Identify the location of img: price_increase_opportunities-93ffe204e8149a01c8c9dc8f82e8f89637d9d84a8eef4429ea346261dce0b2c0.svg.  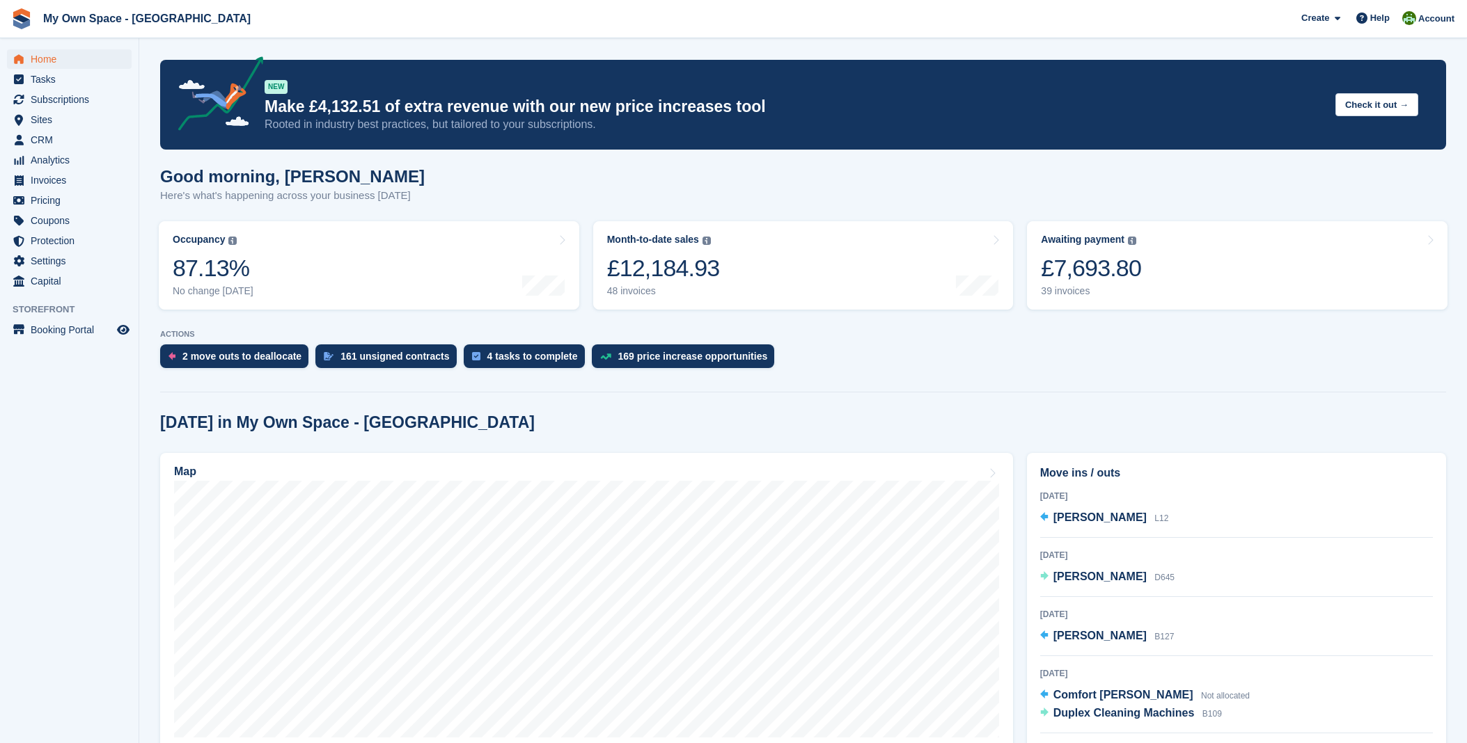
(606, 356).